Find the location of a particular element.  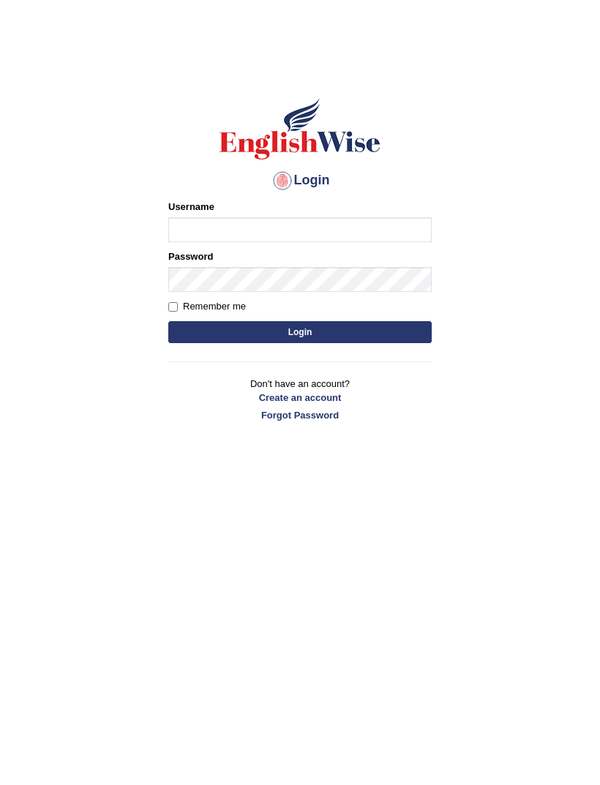

img: Logo of English Wise sign in for intelligent practice with AI is located at coordinates (300, 129).